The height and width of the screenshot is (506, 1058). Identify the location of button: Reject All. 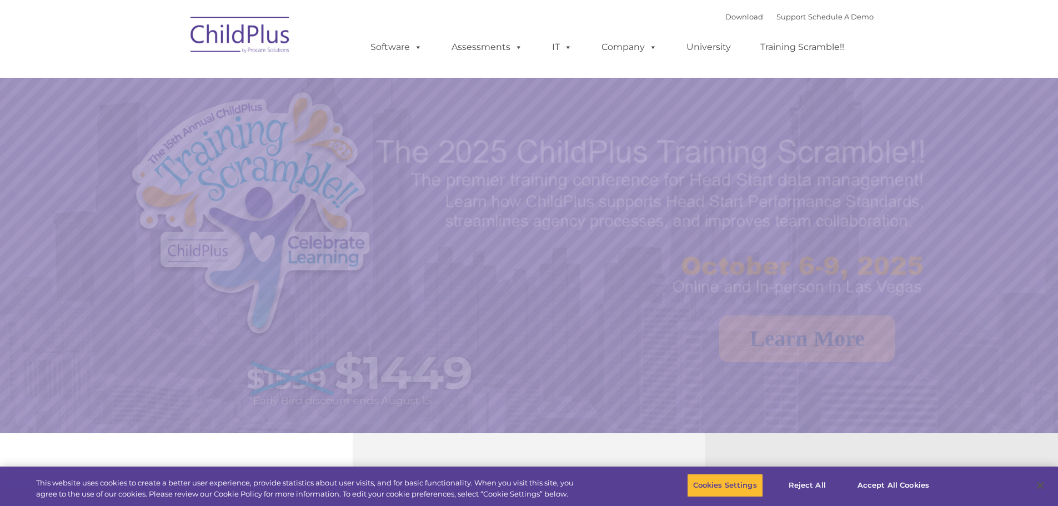
(807, 485).